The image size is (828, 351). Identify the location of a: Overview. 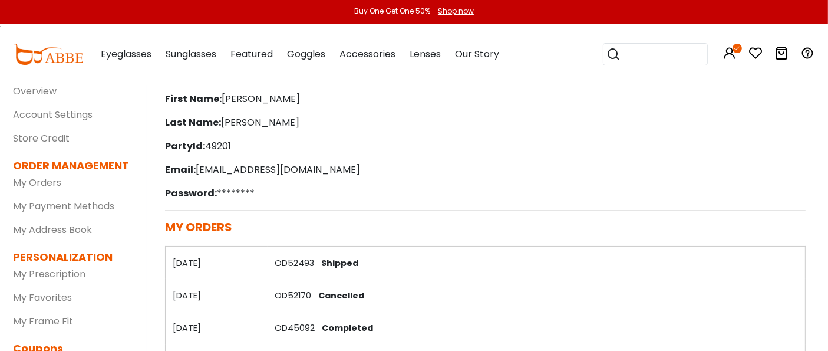
(35, 91).